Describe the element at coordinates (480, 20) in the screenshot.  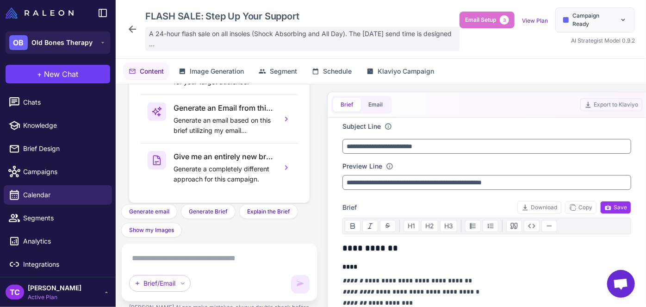
I see `span: Email Setup` at that location.